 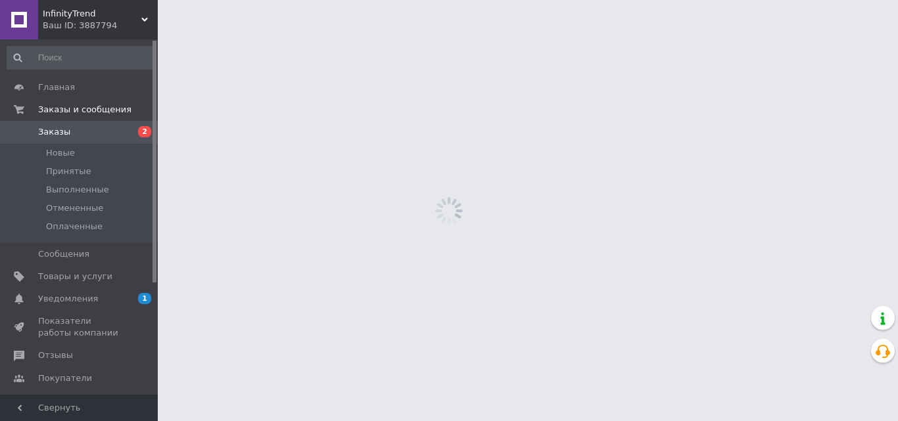 What do you see at coordinates (78, 190) in the screenshot?
I see `span: Выполненные` at bounding box center [78, 190].